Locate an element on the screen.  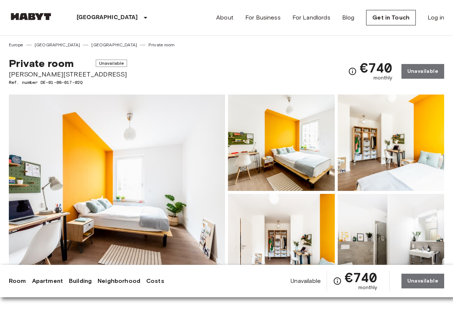
a: Get in Touch is located at coordinates (391, 18).